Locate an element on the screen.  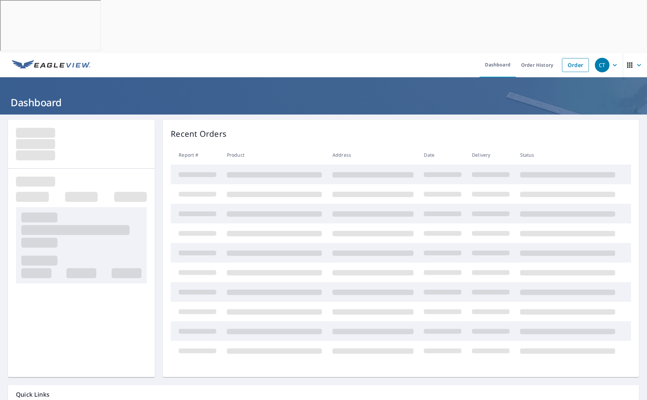
a: EV Logo is located at coordinates (51, 65).